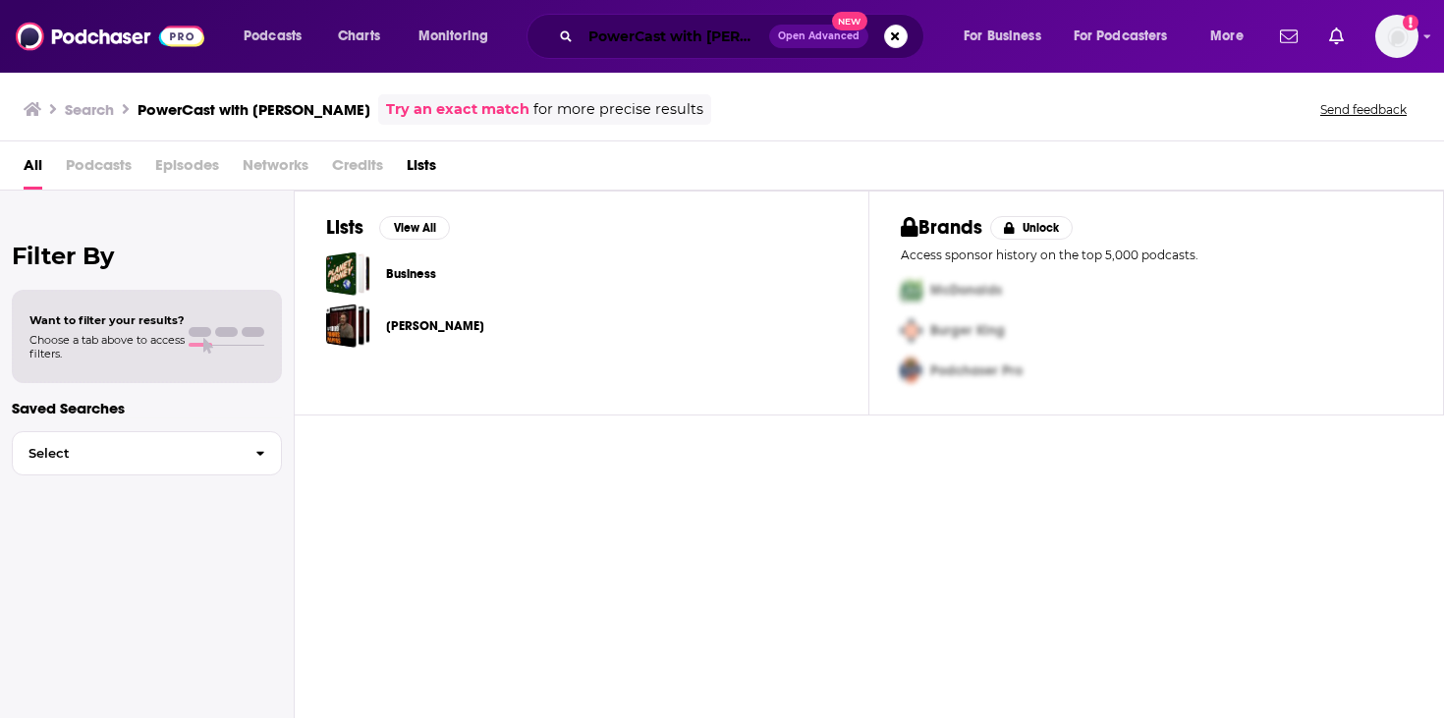  I want to click on span: Logged in as derettb, so click(1397, 36).